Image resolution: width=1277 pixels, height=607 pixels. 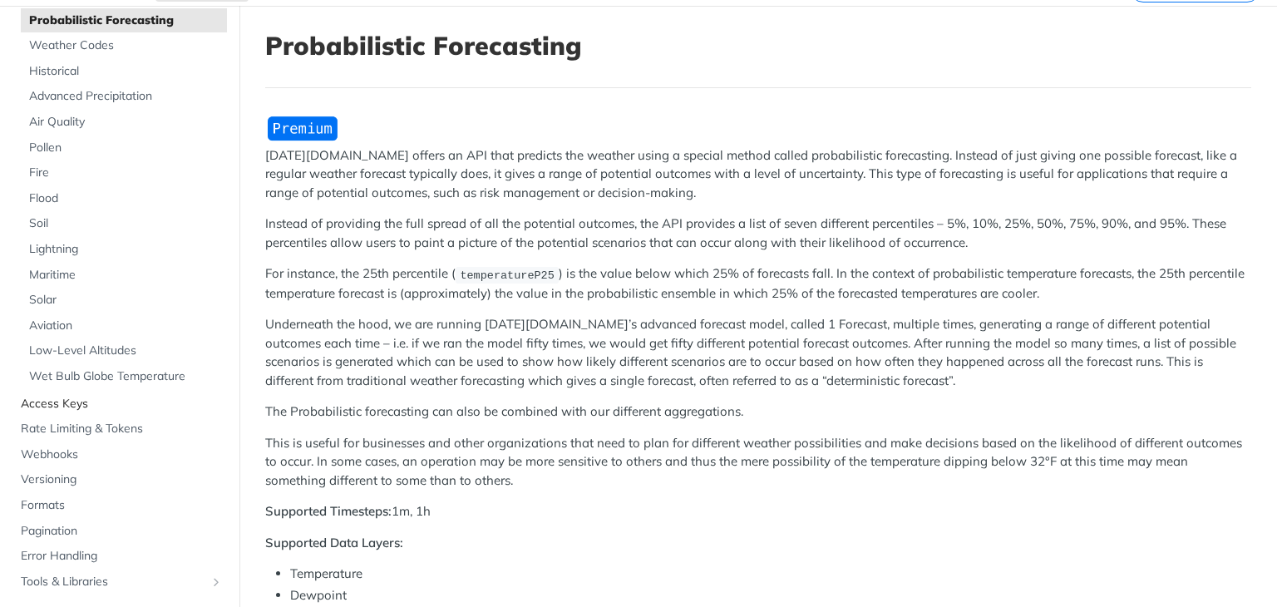 What do you see at coordinates (124, 275) in the screenshot?
I see `a: Maritime` at bounding box center [124, 275].